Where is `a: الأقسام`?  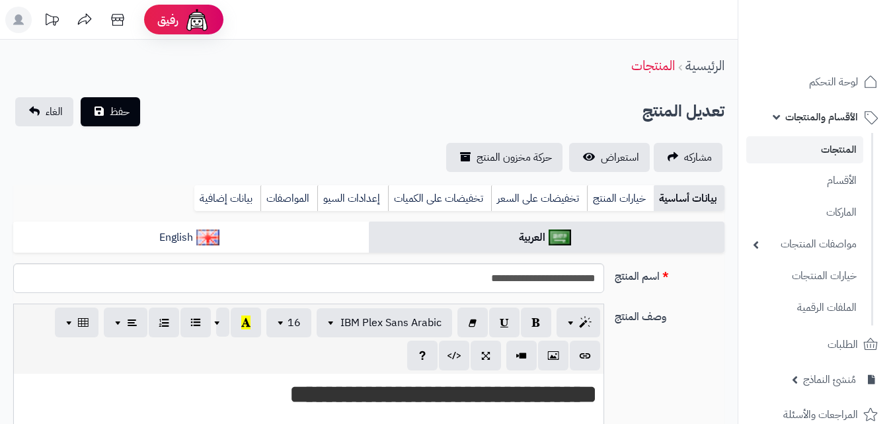 a: الأقسام is located at coordinates (804, 180).